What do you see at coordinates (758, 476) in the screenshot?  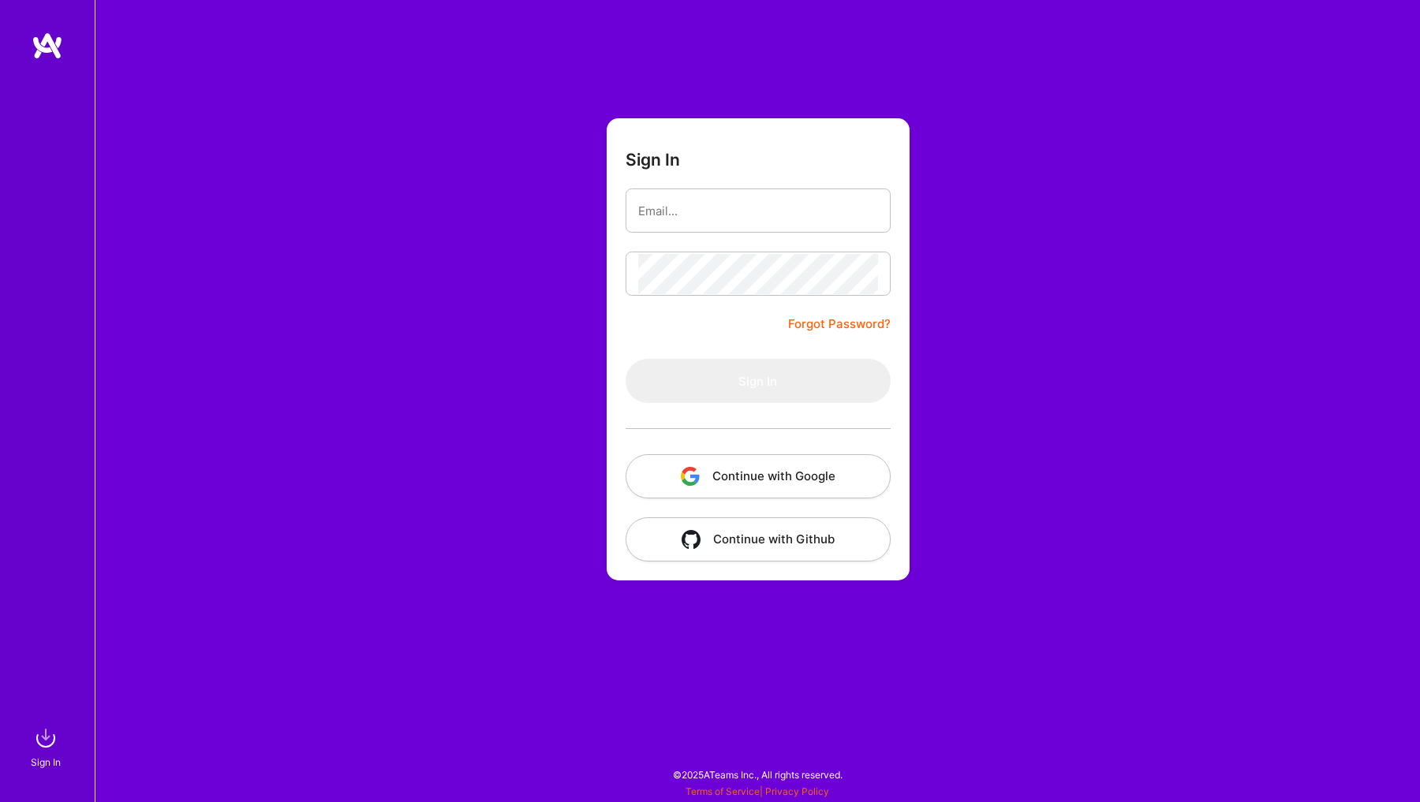 I see `button: Continue with Google` at bounding box center [758, 476].